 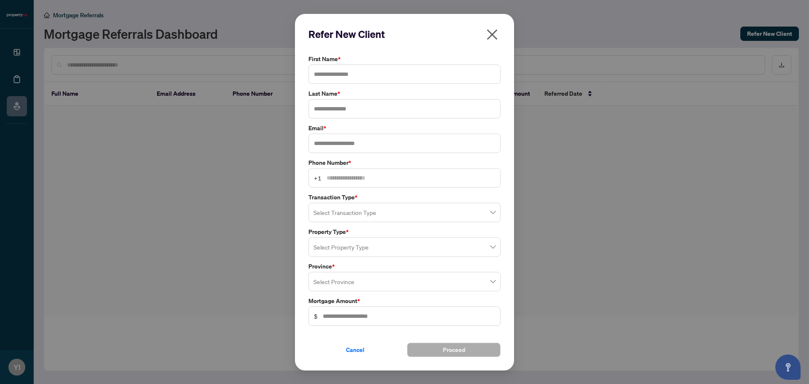 What do you see at coordinates (405, 59) in the screenshot?
I see `label: First Name` at bounding box center [405, 59].